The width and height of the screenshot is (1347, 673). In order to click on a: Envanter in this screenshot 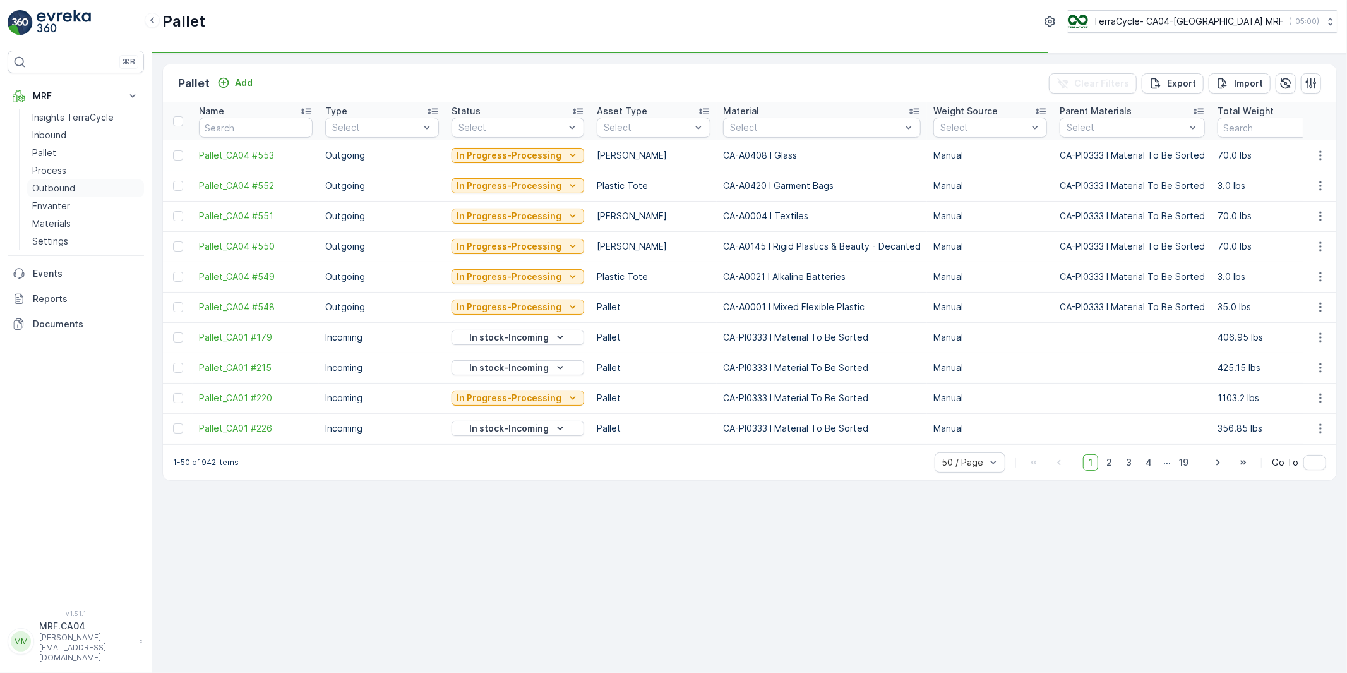, I will do `click(85, 206)`.